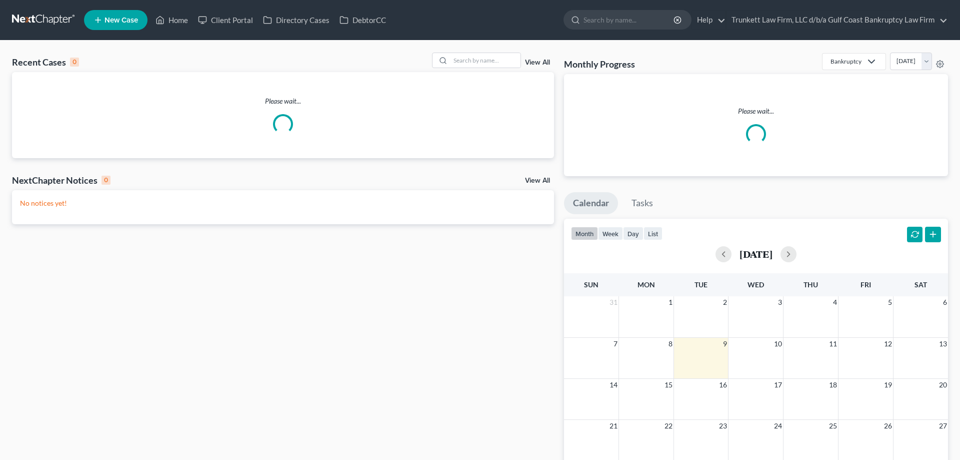 The width and height of the screenshot is (960, 460). Describe the element at coordinates (778, 426) in the screenshot. I see `span: 24` at that location.